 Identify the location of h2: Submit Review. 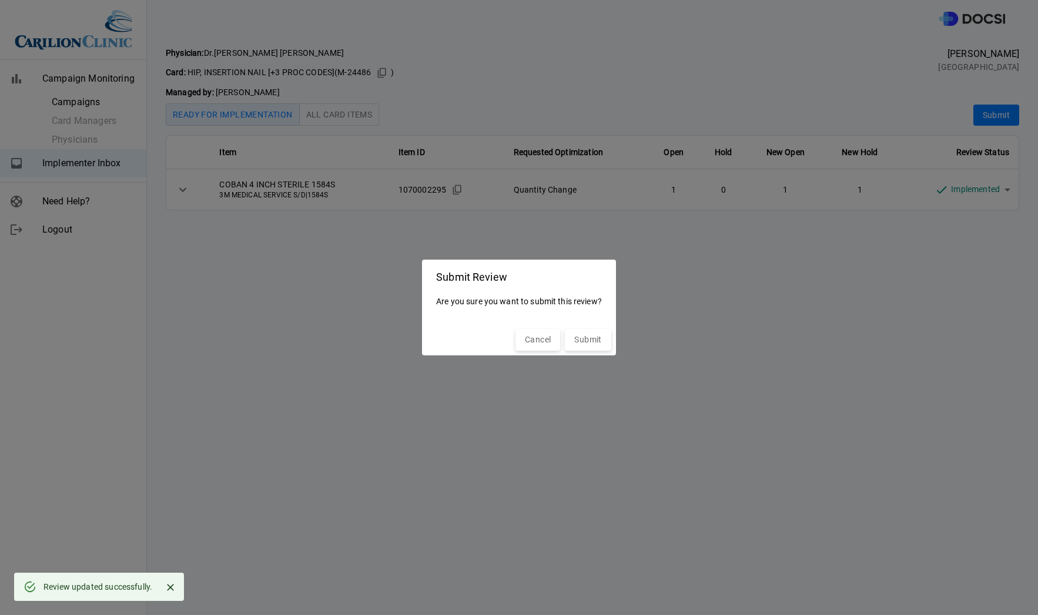
(519, 275).